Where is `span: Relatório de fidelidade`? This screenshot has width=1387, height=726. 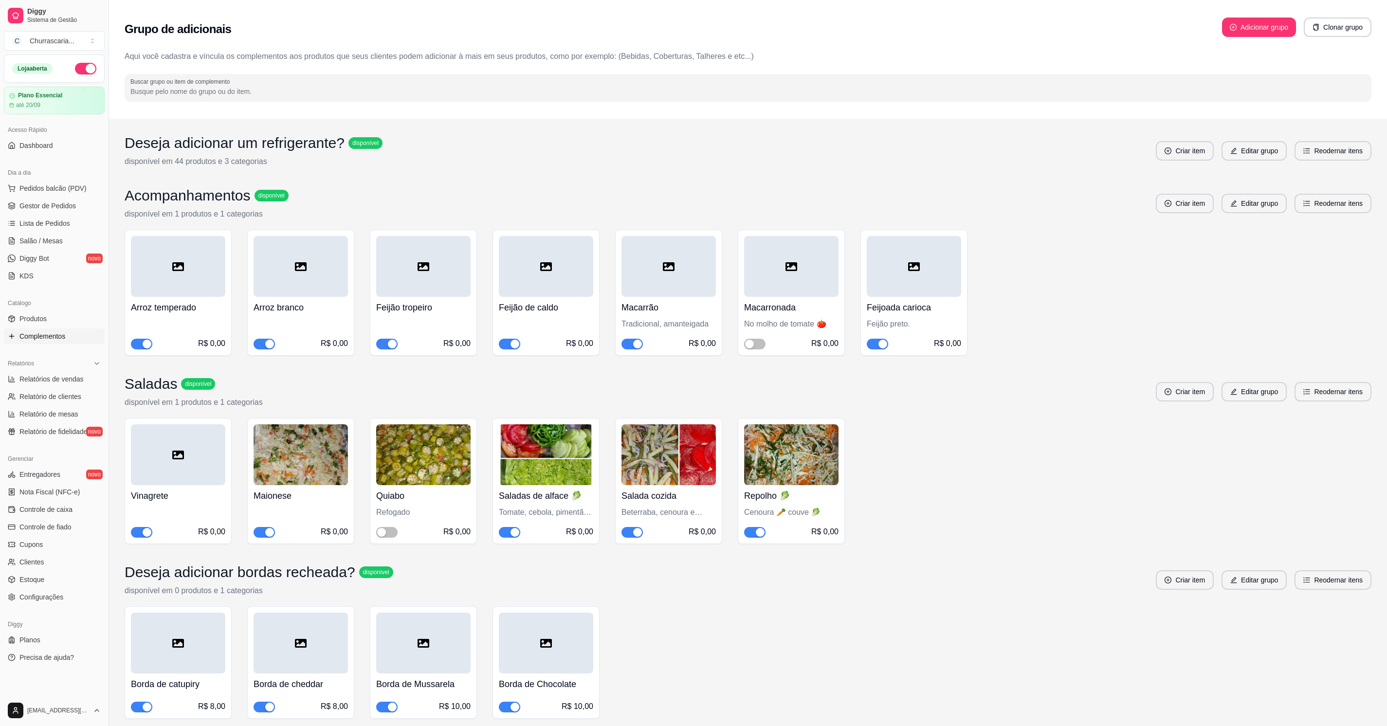 span: Relatório de fidelidade is located at coordinates (53, 432).